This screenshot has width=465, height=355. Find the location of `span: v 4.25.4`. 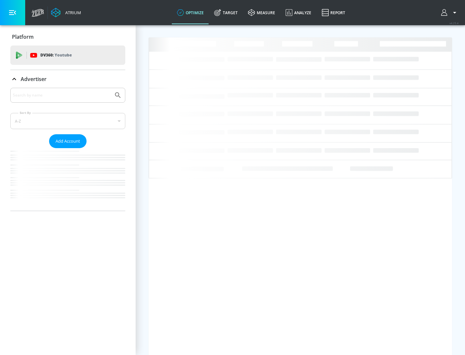

span: v 4.25.4 is located at coordinates (454, 23).